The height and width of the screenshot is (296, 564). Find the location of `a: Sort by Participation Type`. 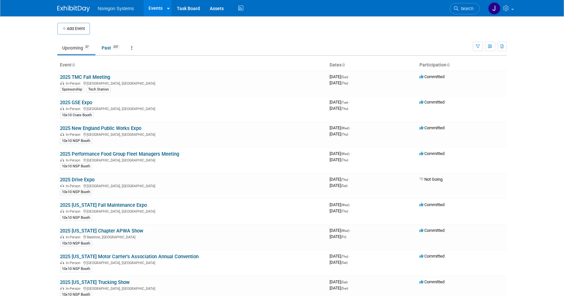

a: Sort by Participation Type is located at coordinates (448, 65).